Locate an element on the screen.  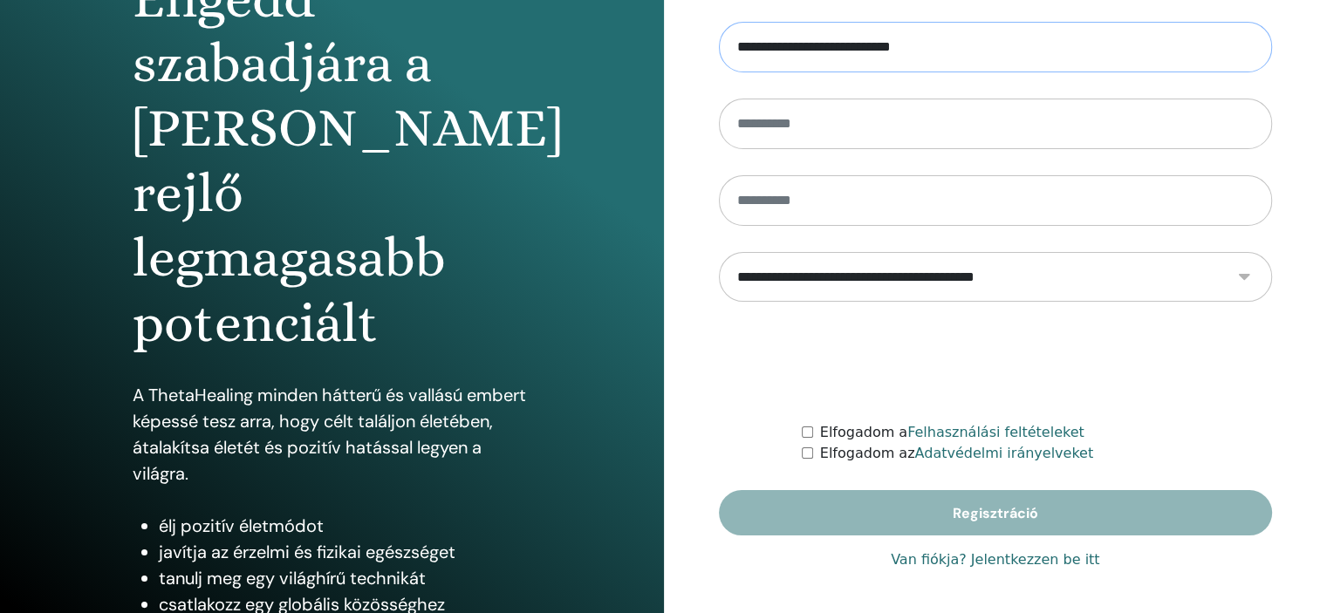
font: Elfogadom az is located at coordinates (867, 453).